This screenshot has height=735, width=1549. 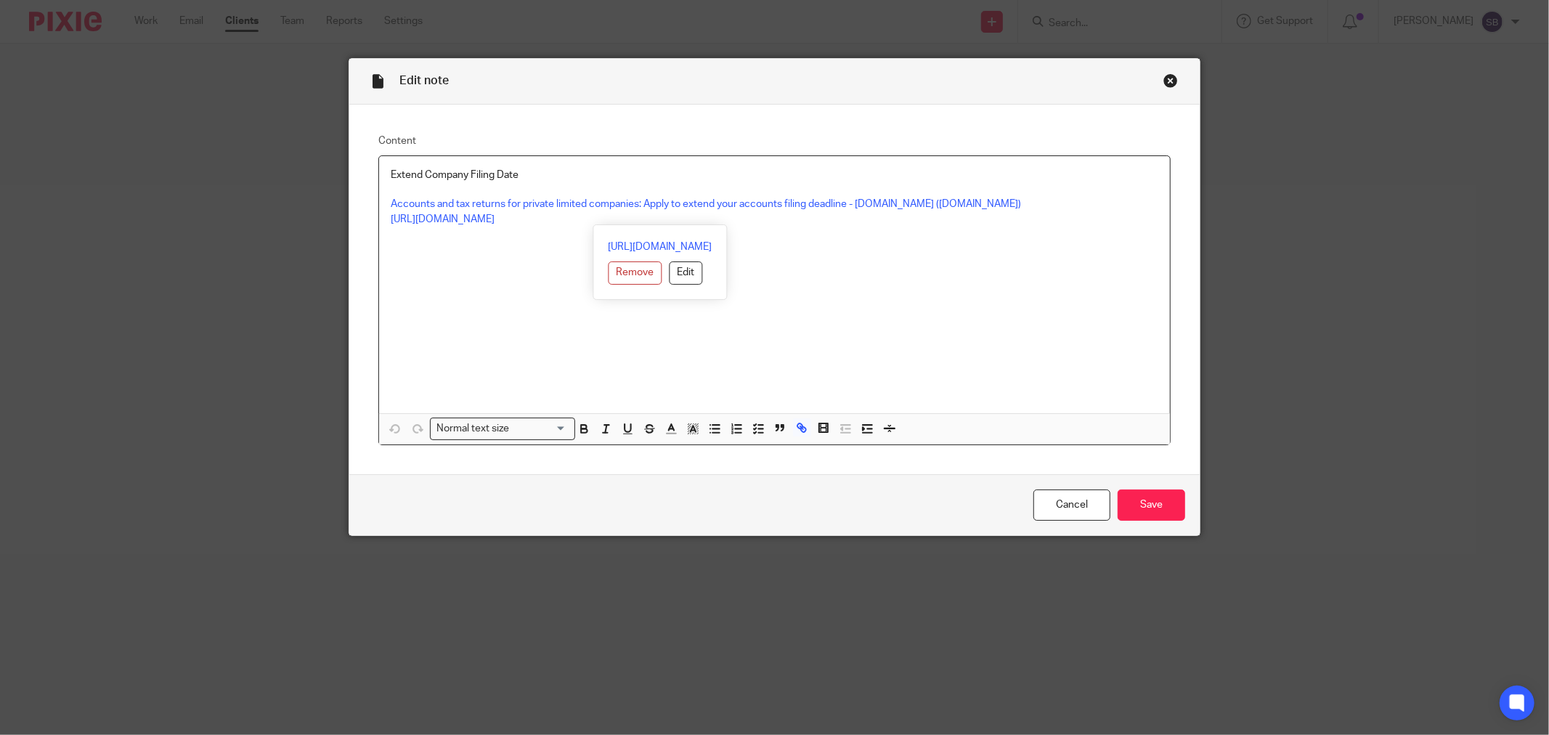 I want to click on button: Edit, so click(x=686, y=273).